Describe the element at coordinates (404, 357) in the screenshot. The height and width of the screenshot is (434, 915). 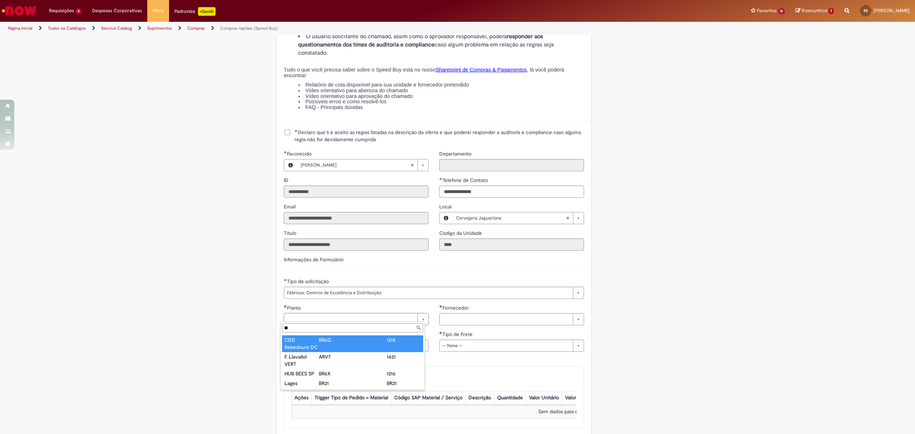
I see `div: 1421` at that location.